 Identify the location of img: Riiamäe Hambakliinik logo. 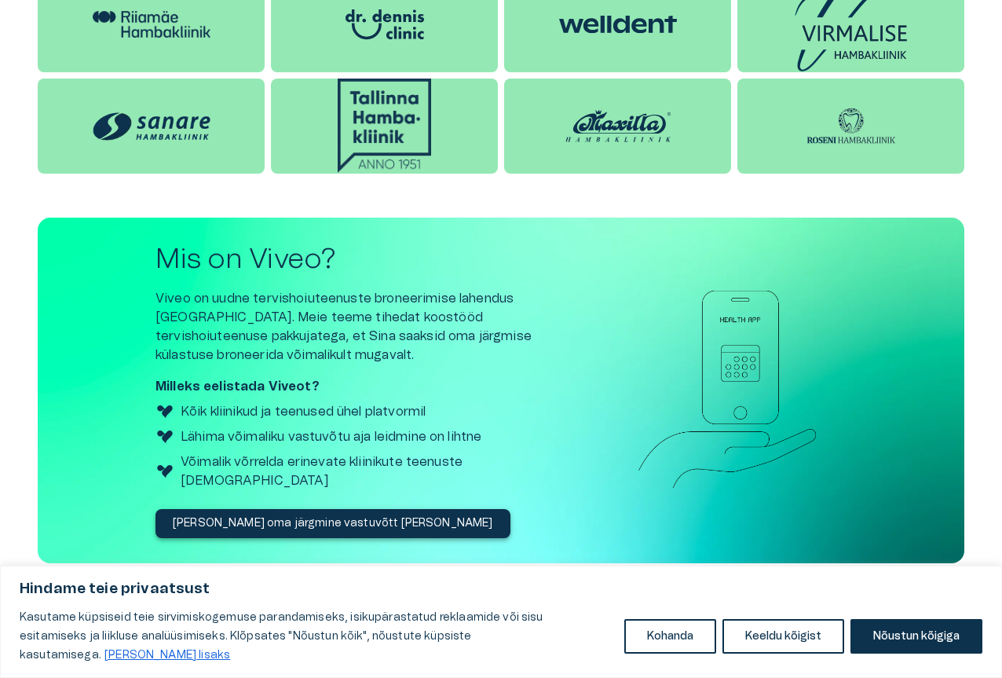
(152, 24).